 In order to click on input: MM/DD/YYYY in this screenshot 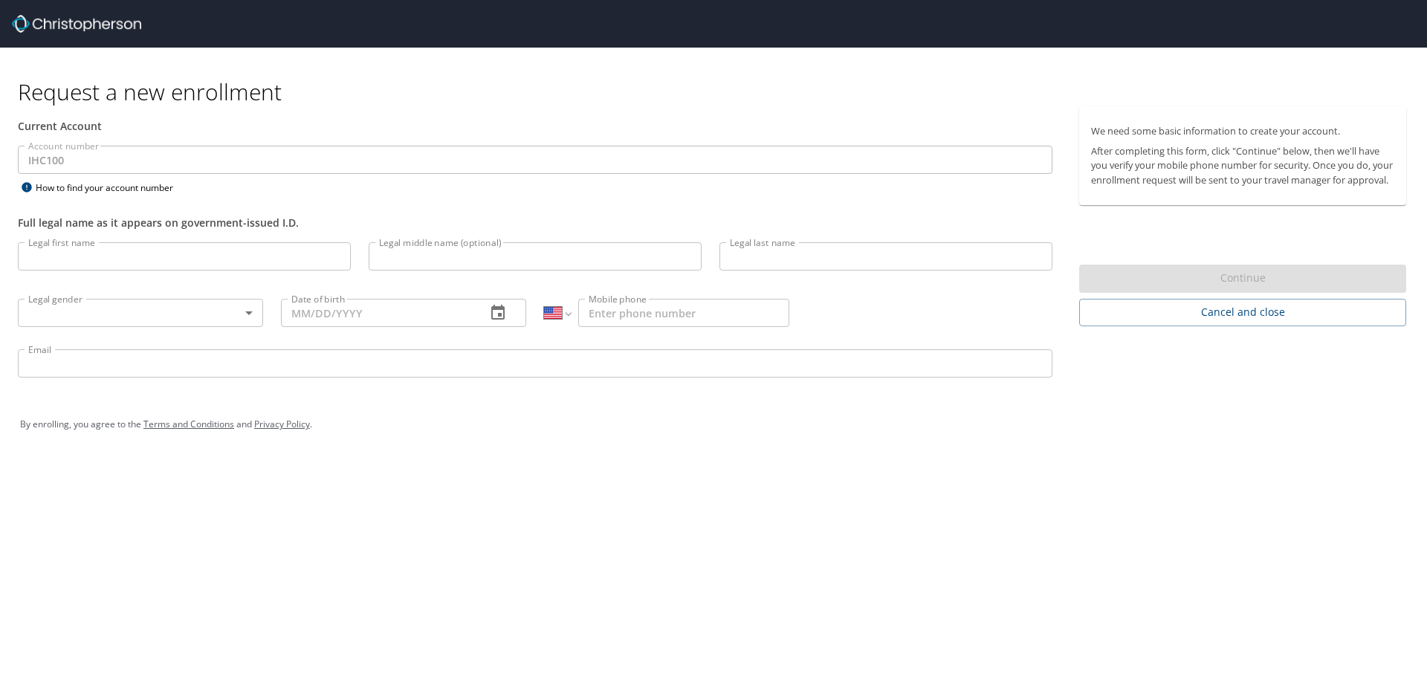, I will do `click(377, 313)`.